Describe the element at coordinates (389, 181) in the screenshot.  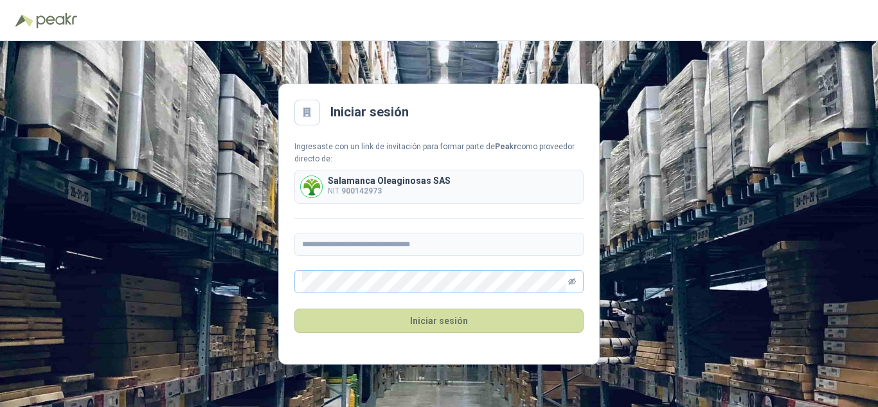
I see `p: Salamanca Oleaginosas SAS` at that location.